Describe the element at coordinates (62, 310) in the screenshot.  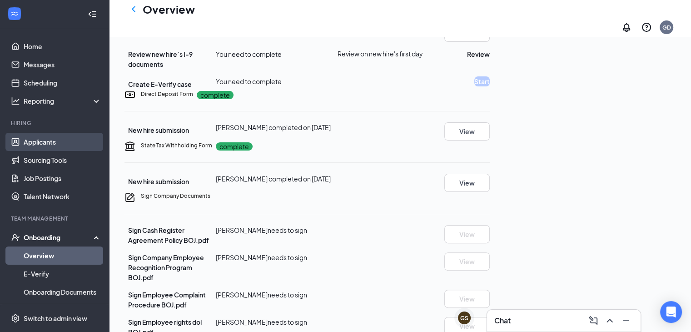
I see `a: Activity log` at that location.